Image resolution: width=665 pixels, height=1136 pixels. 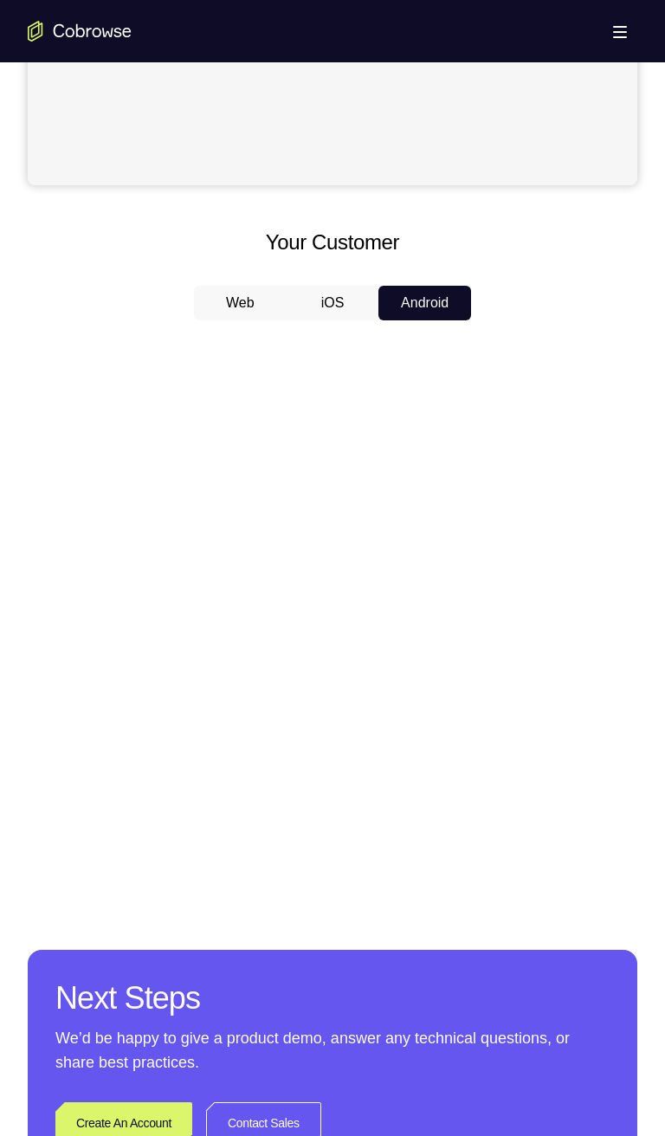 I want to click on button: Android, so click(x=424, y=303).